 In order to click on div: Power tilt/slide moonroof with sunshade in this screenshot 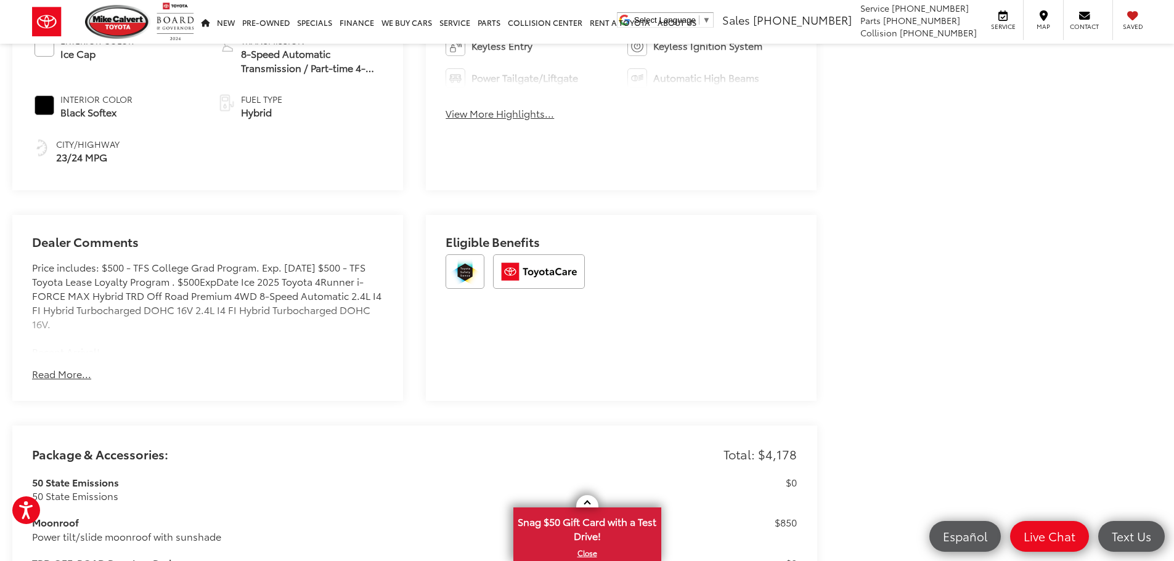, I will do `click(383, 537)`.